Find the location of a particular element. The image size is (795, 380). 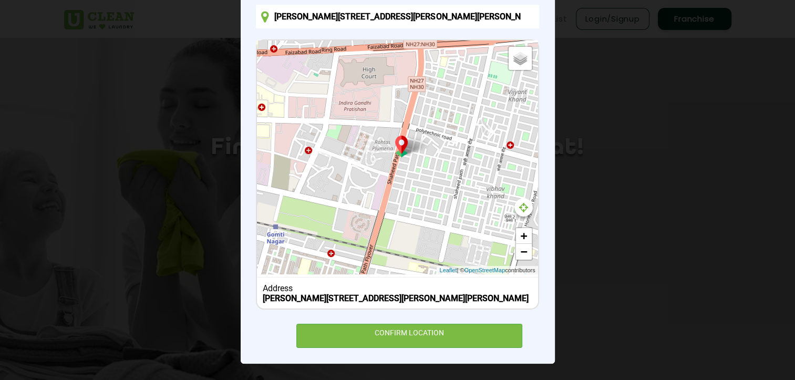

a: Zoom in is located at coordinates (524, 236).